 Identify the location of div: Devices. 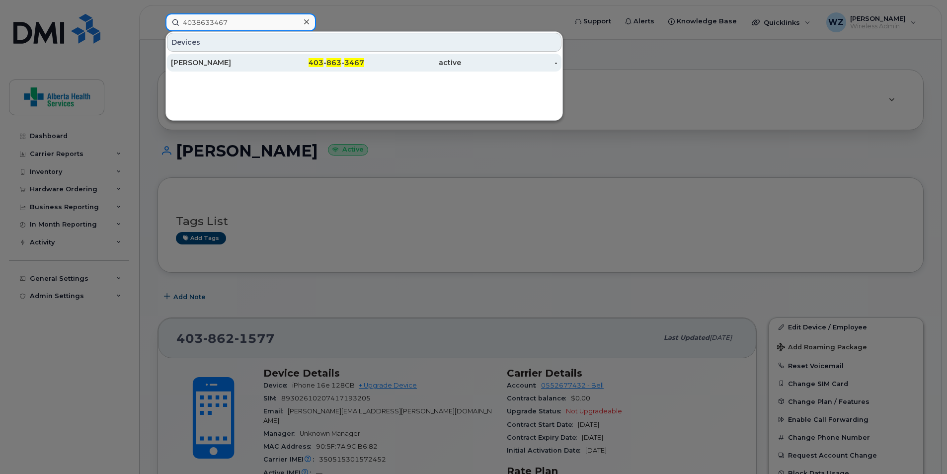
(364, 42).